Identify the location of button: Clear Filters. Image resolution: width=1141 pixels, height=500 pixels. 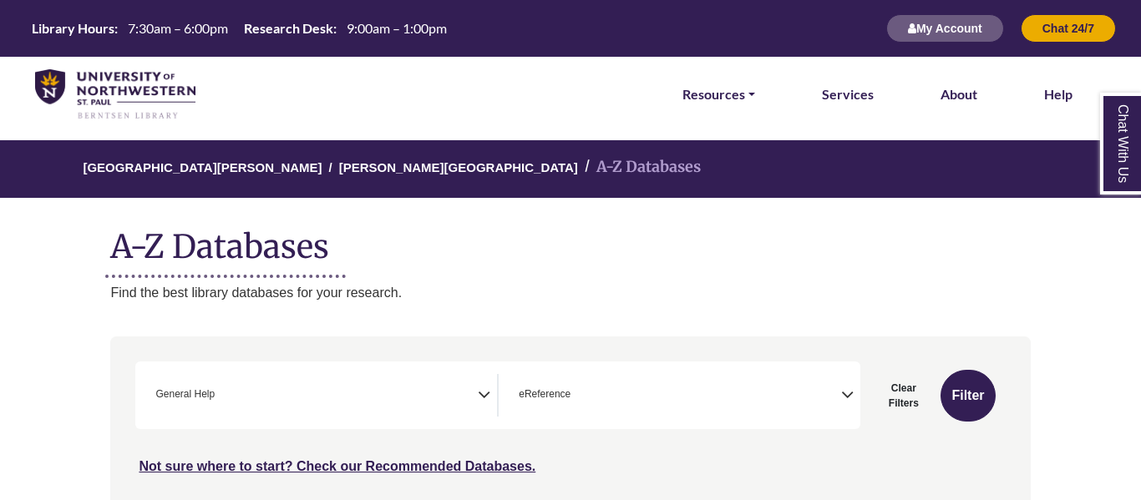
(904, 396).